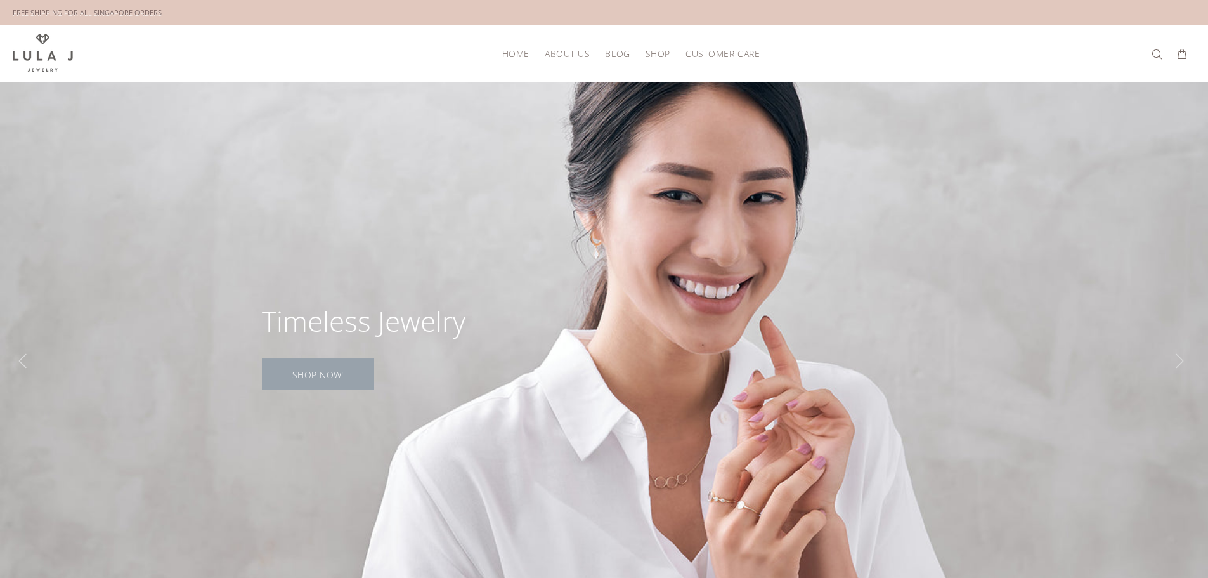 The image size is (1208, 578). I want to click on a: SHOP NOW!, so click(318, 374).